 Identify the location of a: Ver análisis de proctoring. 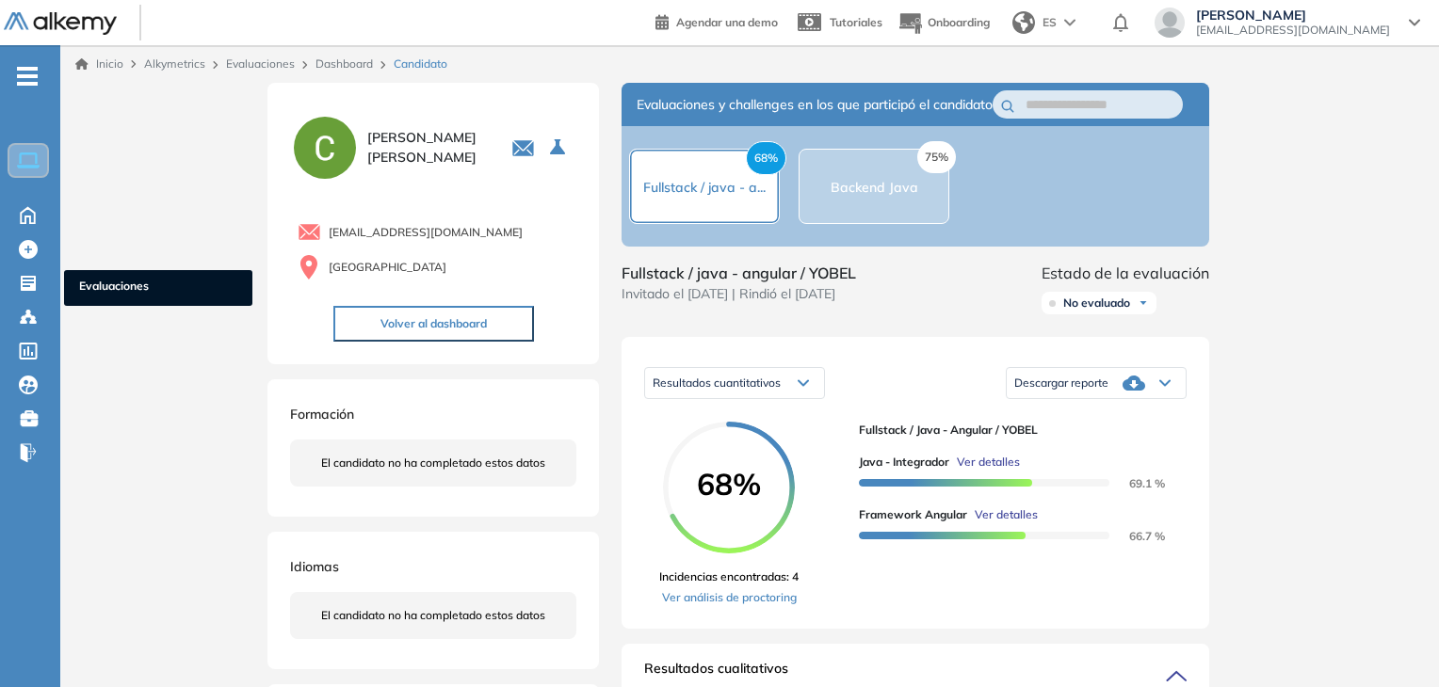
(729, 598).